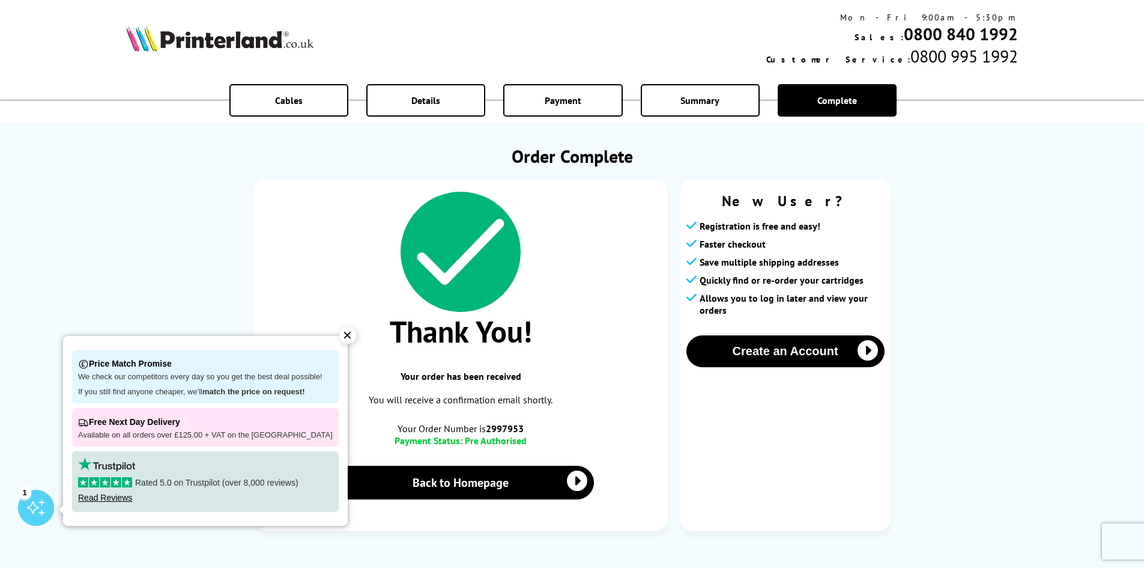  What do you see at coordinates (781, 280) in the screenshot?
I see `span: Quickly find or re-order your cartridges` at bounding box center [781, 280].